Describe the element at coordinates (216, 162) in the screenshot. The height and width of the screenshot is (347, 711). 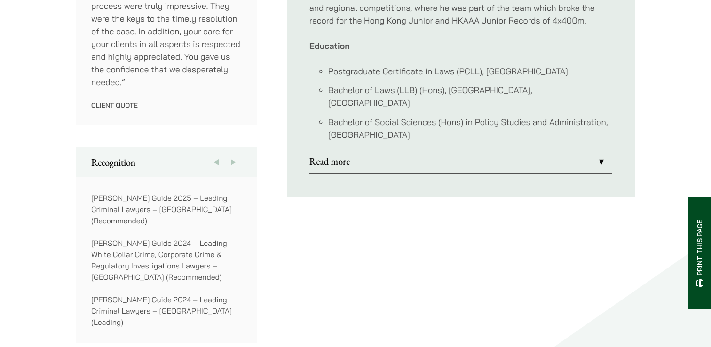
I see `button: Previous` at that location.